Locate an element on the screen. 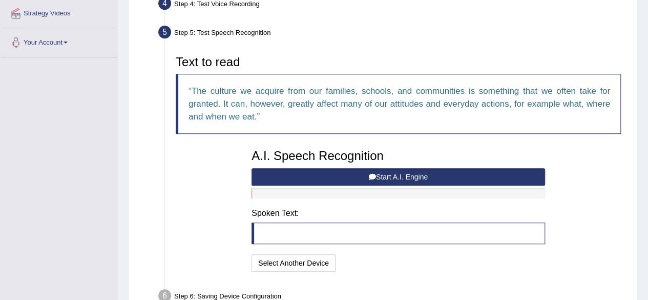 The height and width of the screenshot is (300, 648). a: Your Account is located at coordinates (59, 41).